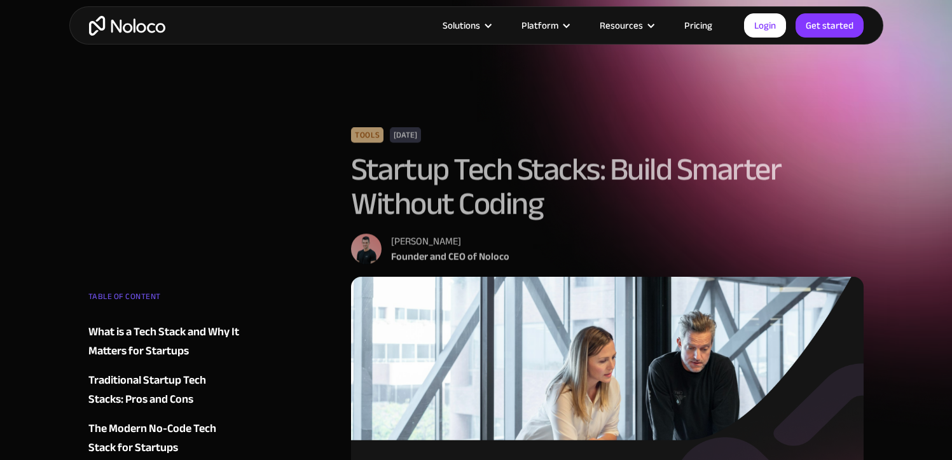 The height and width of the screenshot is (460, 952). What do you see at coordinates (165, 300) in the screenshot?
I see `div: TABLE OF CONTENT` at bounding box center [165, 300].